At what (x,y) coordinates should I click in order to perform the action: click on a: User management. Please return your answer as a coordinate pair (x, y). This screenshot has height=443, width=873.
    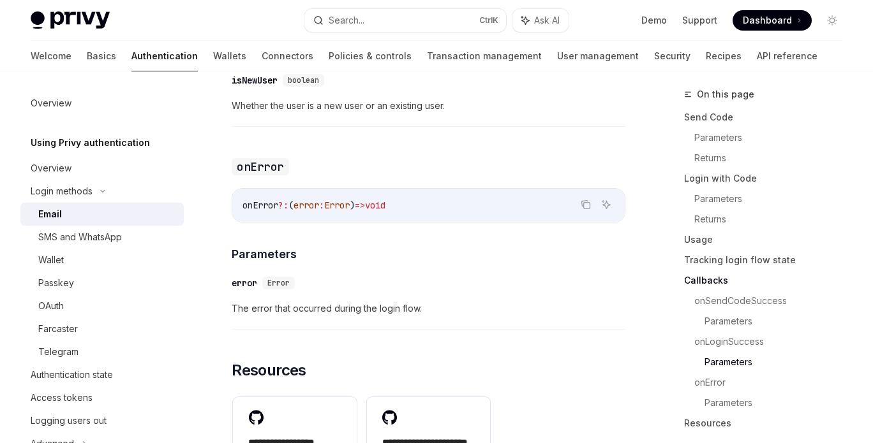
    Looking at the image, I should click on (598, 56).